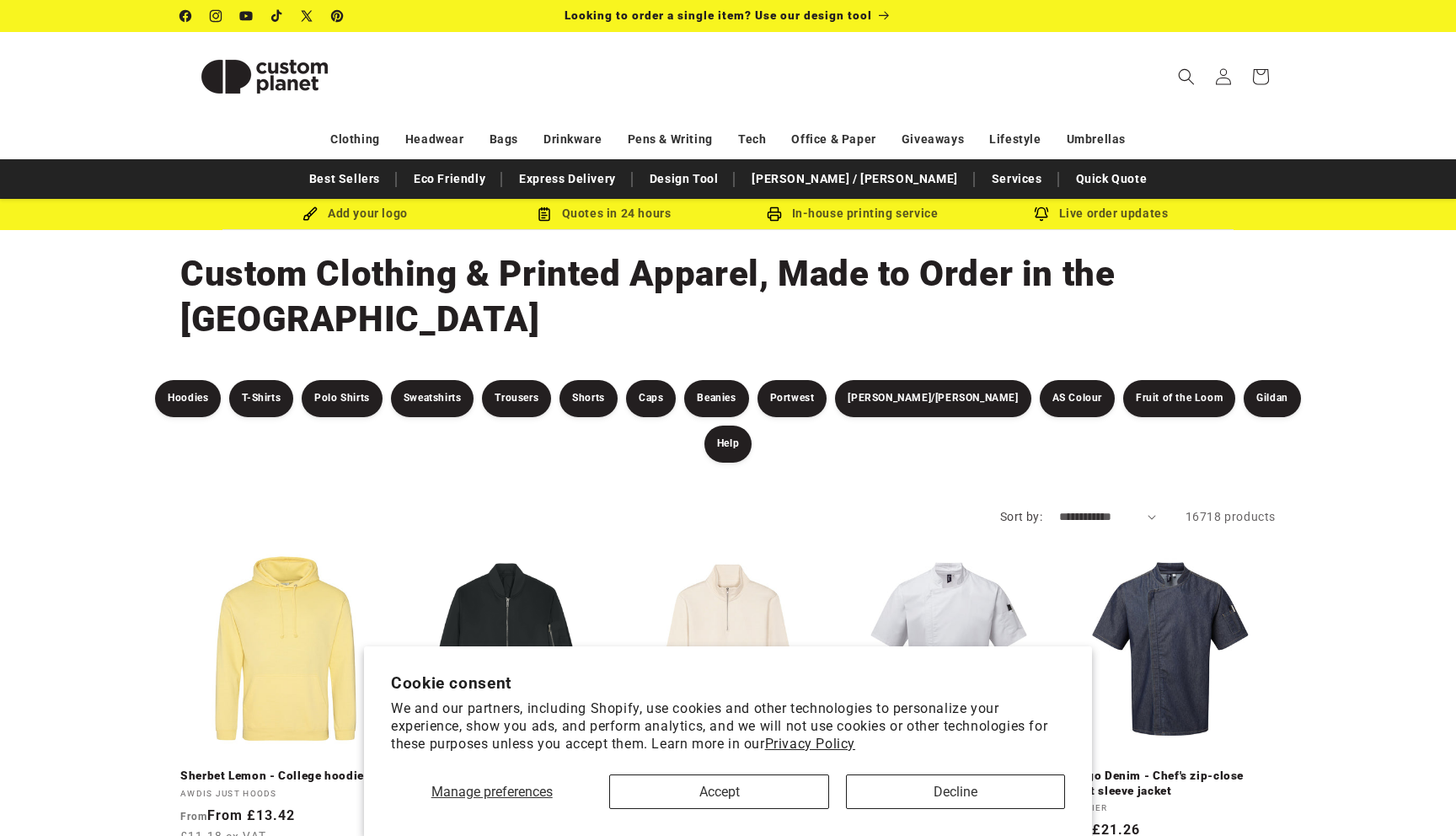  I want to click on img: Custom Planet, so click(265, 77).